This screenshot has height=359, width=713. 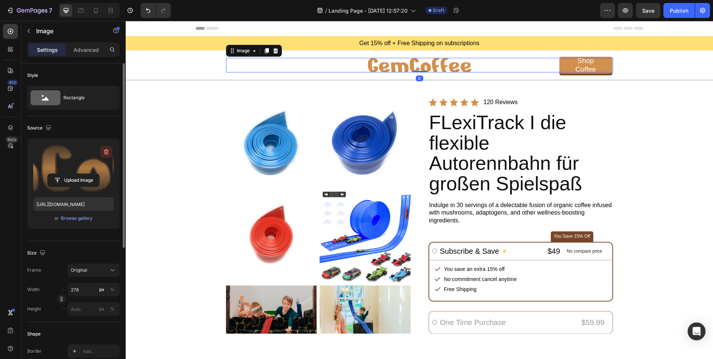 I want to click on p: 7, so click(x=50, y=10).